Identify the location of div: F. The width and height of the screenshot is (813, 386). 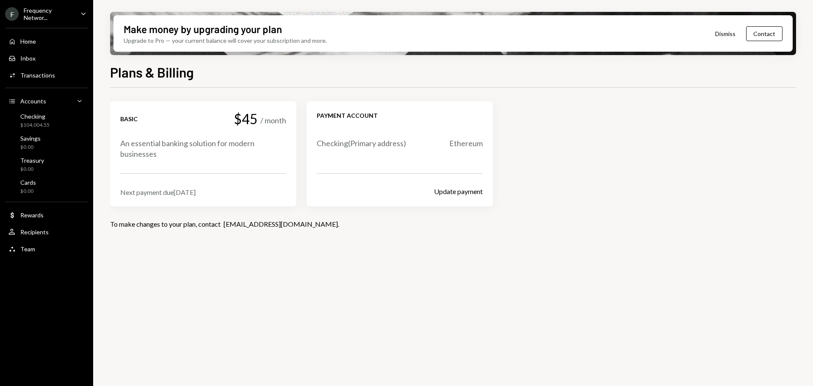
(12, 14).